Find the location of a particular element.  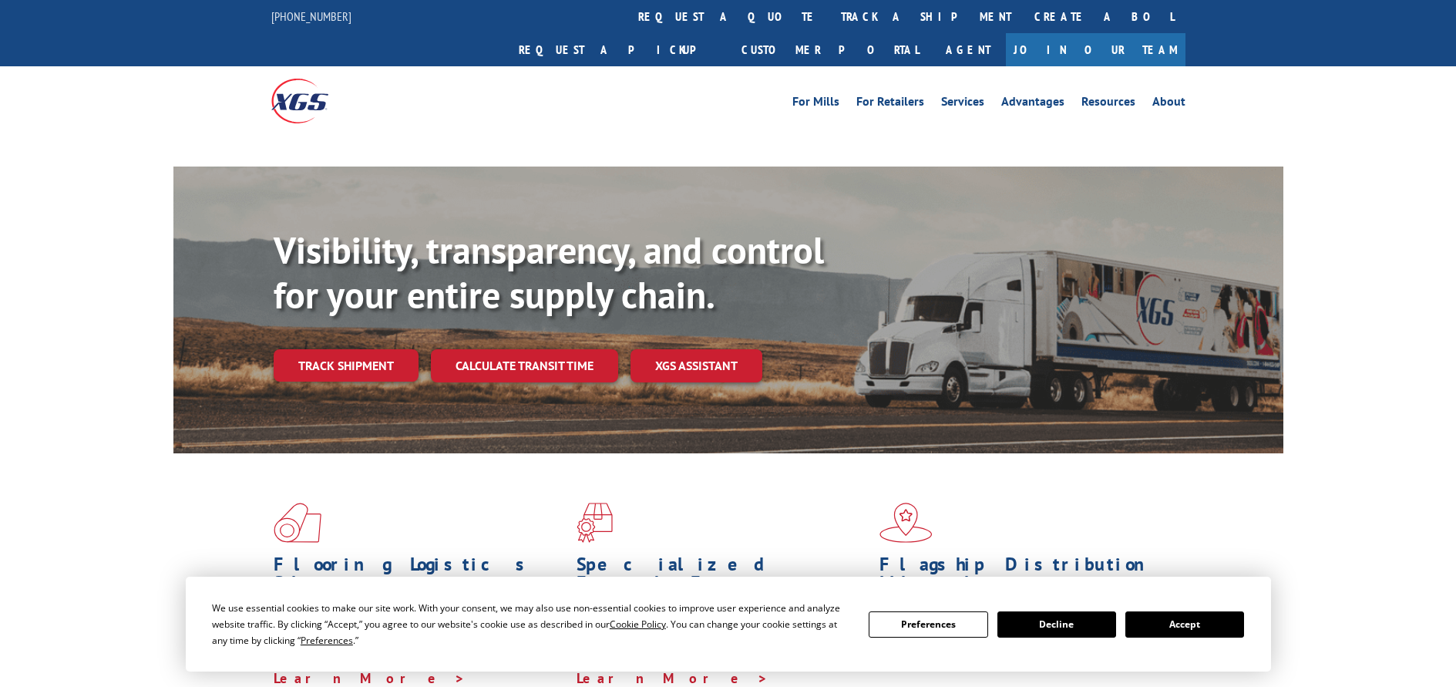

span: Cookie Policy is located at coordinates (637, 624).